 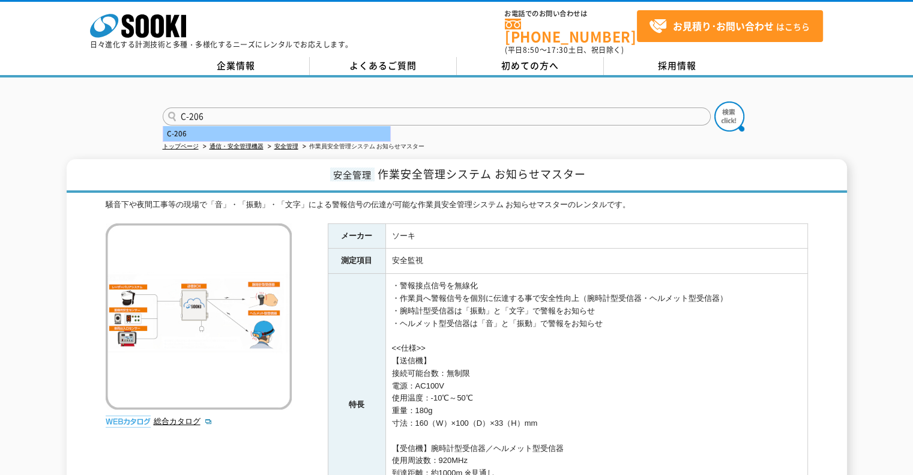 I want to click on span: 初めての方へ, so click(x=530, y=65).